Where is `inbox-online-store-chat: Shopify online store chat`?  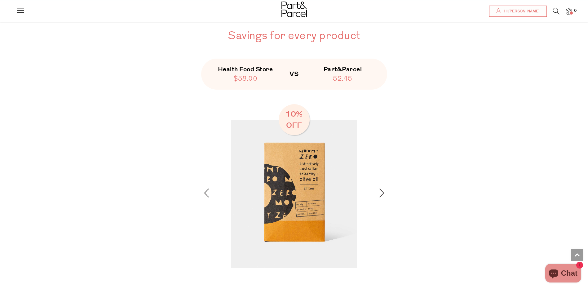
inbox-online-store-chat: Shopify online store chat is located at coordinates (563, 274).